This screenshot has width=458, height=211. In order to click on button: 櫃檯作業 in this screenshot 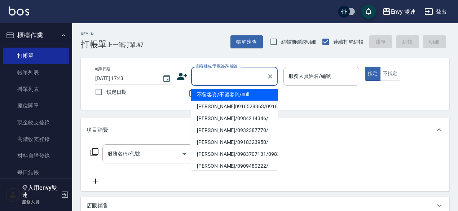, I will do `click(36, 35)`.